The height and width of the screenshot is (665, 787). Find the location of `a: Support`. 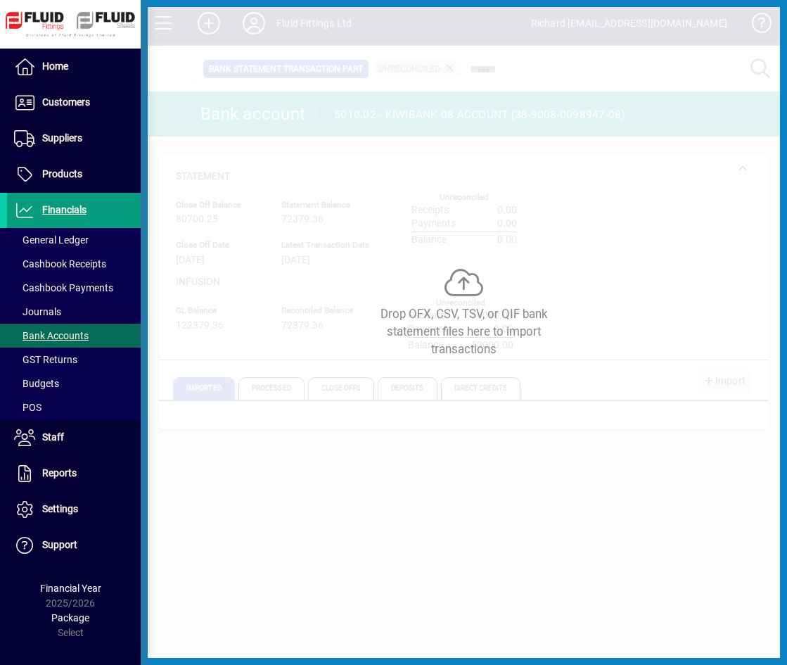

a: Support is located at coordinates (74, 545).